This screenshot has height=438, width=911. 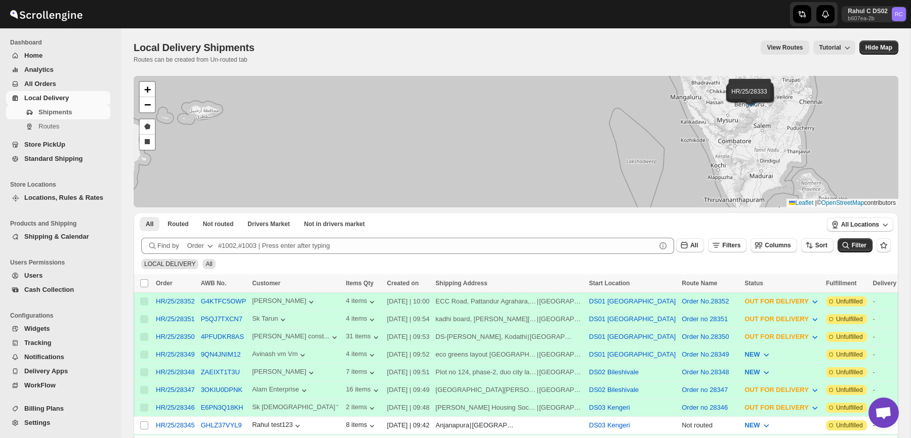 What do you see at coordinates (175, 390) in the screenshot?
I see `button: HR/25/28347` at bounding box center [175, 390].